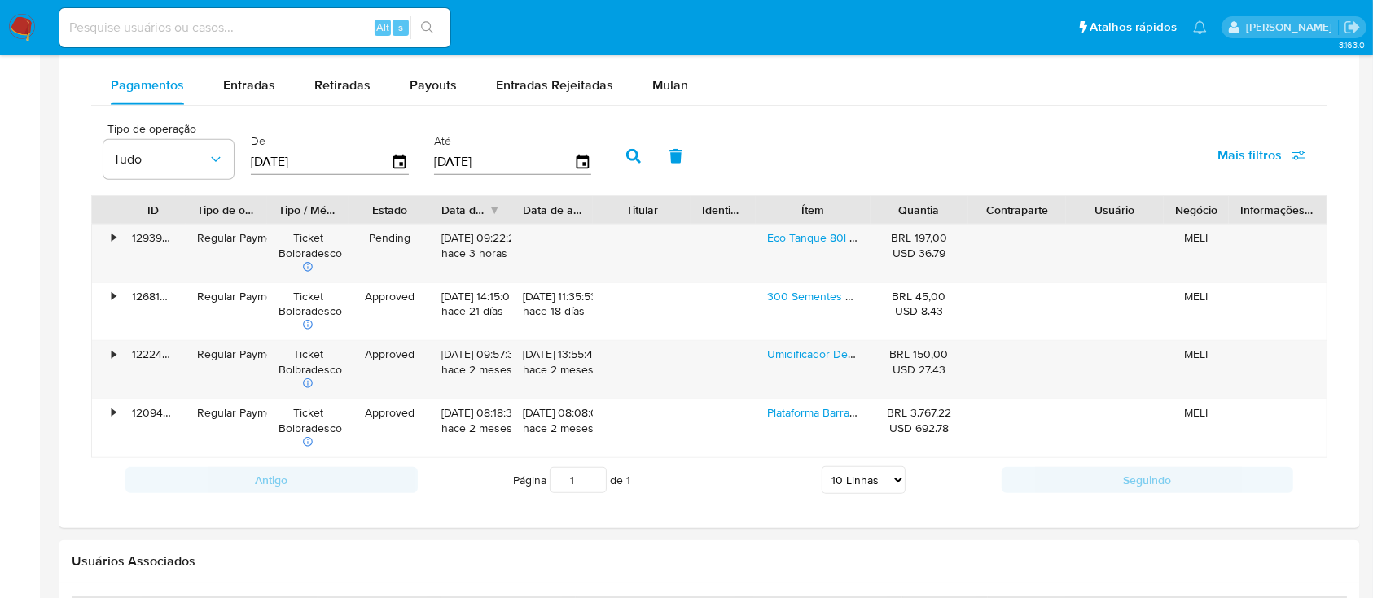 The image size is (1373, 598). What do you see at coordinates (427, 28) in the screenshot?
I see `button: search-icon` at bounding box center [427, 28].